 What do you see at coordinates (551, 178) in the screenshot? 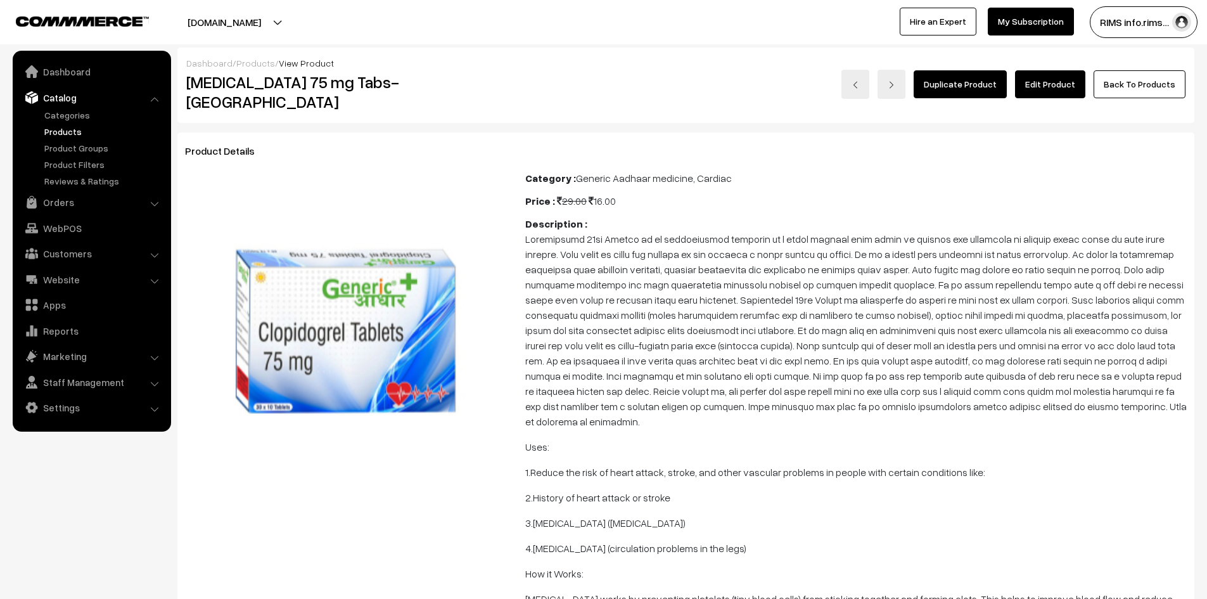
I see `b: Category :` at bounding box center [551, 178].